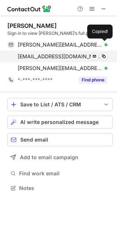 This screenshot has width=117, height=234. What do you see at coordinates (93, 80) in the screenshot?
I see `button: Reveal Button` at bounding box center [93, 80].